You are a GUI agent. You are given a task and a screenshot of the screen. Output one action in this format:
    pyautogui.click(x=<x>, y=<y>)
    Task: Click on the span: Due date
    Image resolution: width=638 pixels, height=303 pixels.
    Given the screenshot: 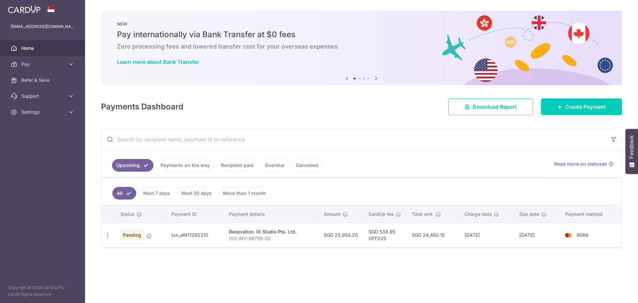 What is the action you would take?
    pyautogui.click(x=529, y=214)
    